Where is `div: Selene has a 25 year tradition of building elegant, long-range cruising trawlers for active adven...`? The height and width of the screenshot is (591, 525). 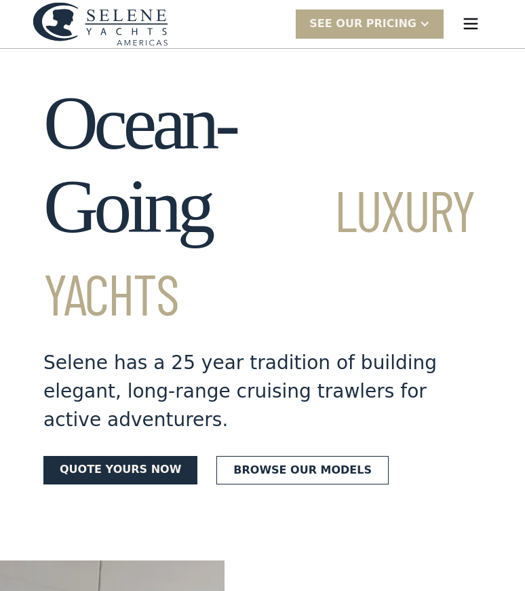
div: Selene has a 25 year tradition of building elegant, long-range cruising trawlers for active adven... is located at coordinates (263, 392).